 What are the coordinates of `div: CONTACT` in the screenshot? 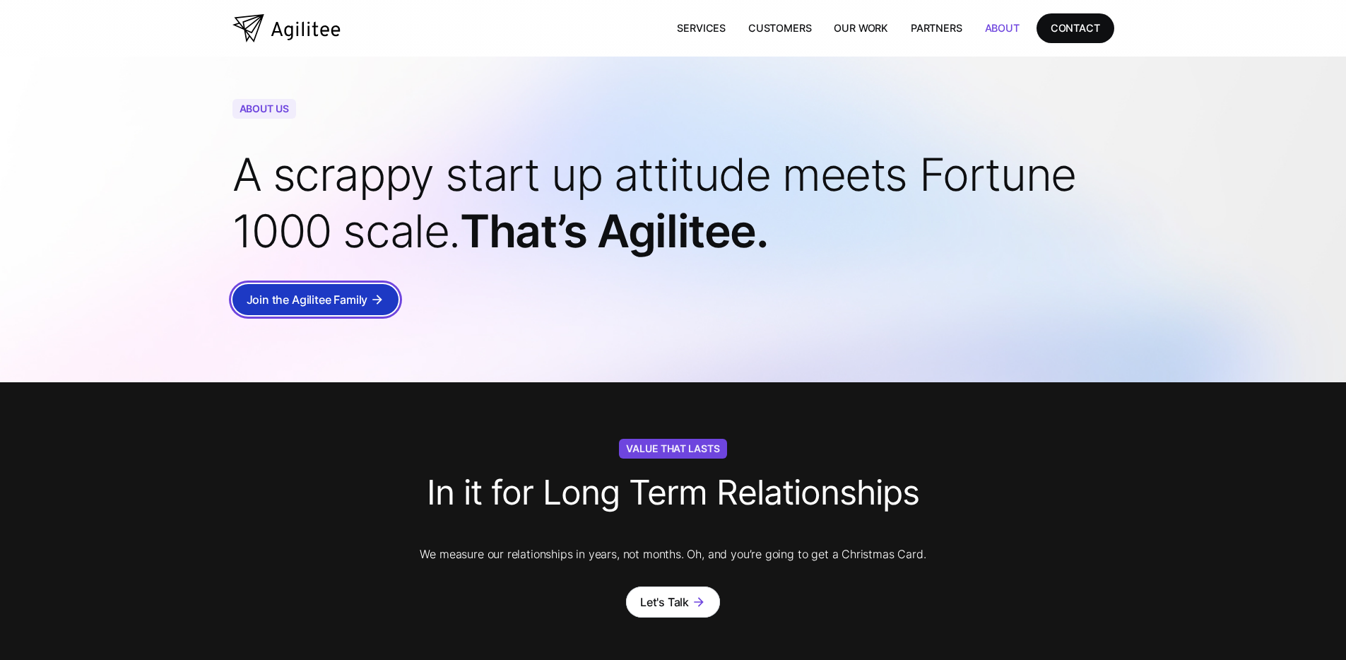 It's located at (1075, 28).